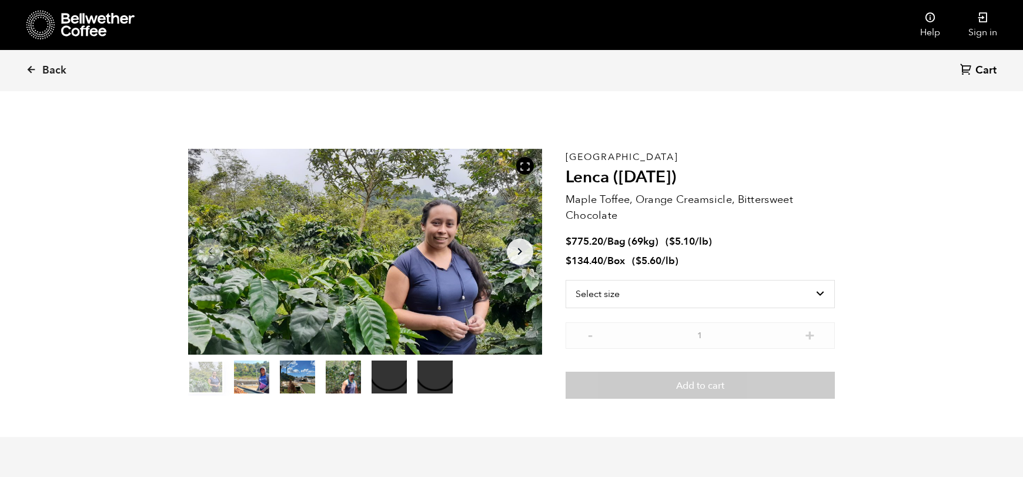  What do you see at coordinates (649, 261) in the screenshot?
I see `bdi: 5.60` at bounding box center [649, 261].